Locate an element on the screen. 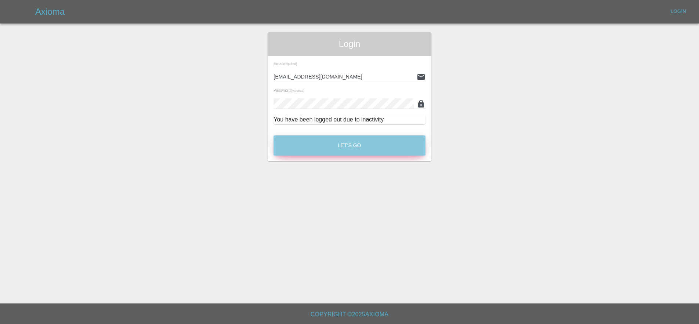  a: Login is located at coordinates (678, 11).